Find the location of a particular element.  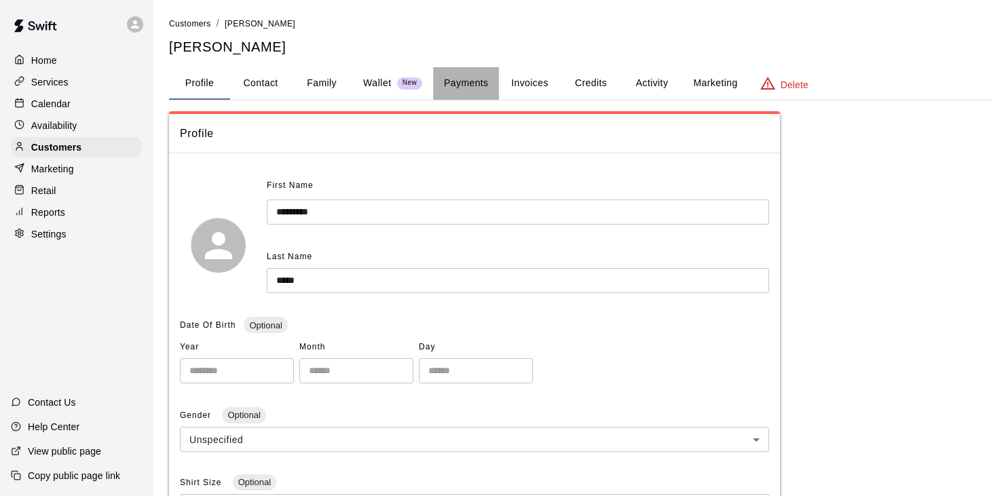

div: Retail is located at coordinates (76, 191).